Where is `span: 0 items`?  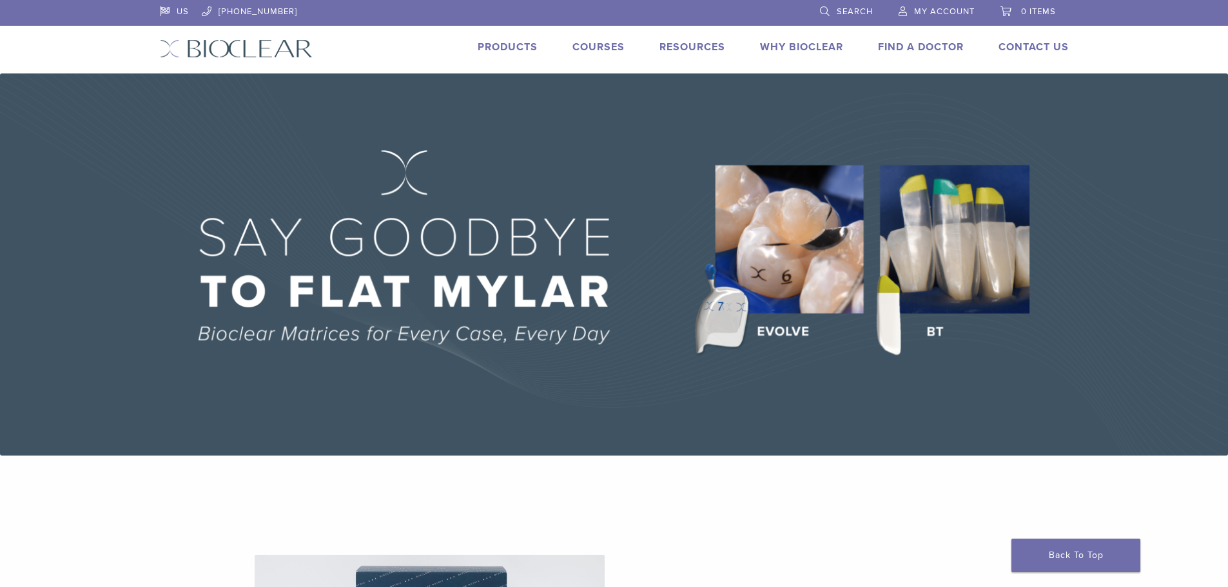
span: 0 items is located at coordinates (1039, 12).